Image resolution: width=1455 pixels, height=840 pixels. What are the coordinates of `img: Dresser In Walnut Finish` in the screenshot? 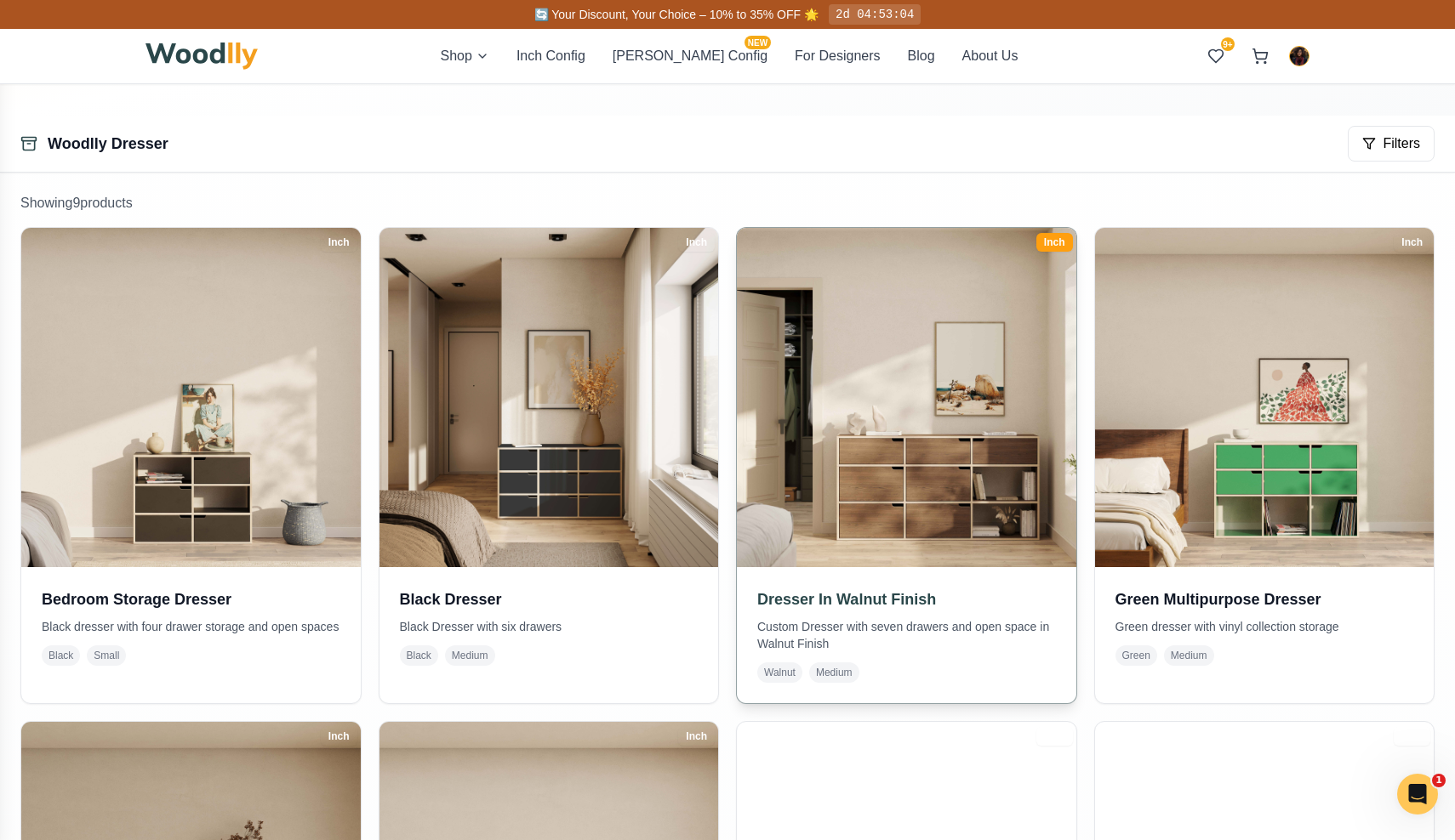 It's located at (906, 397).